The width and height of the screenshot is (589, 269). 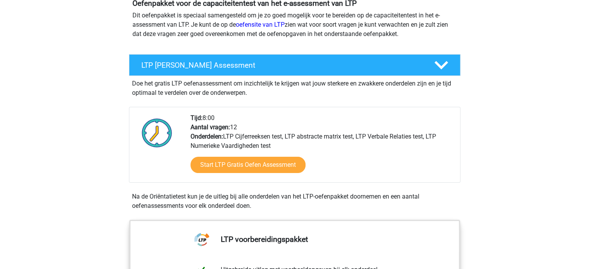 I want to click on div: Doe het gratis LTP oefenassessment om inzichtelijk te krijgen wat jouw sterkere en zwakkere onder..., so click(x=295, y=87).